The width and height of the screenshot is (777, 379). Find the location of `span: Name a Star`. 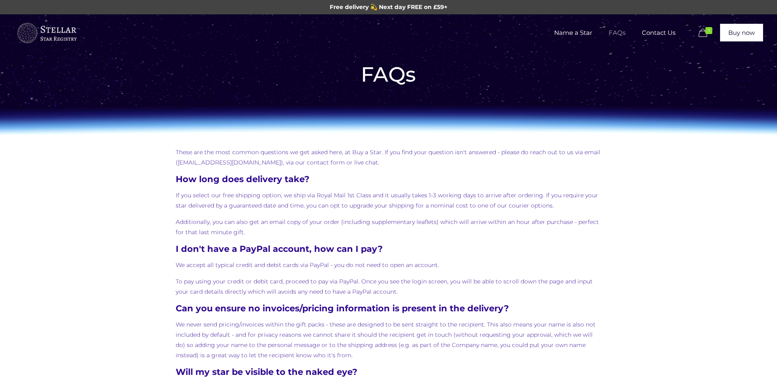

span: Name a Star is located at coordinates (573, 33).